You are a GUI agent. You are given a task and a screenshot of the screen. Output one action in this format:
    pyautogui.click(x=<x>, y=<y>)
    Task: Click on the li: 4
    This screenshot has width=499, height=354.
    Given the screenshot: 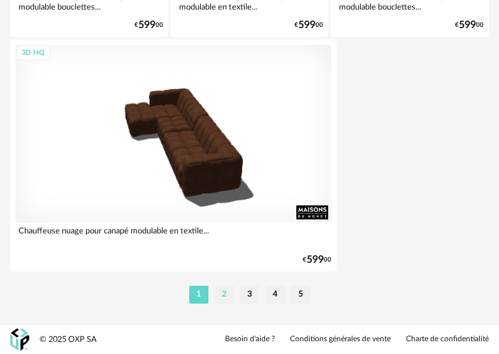 What is the action you would take?
    pyautogui.click(x=275, y=295)
    